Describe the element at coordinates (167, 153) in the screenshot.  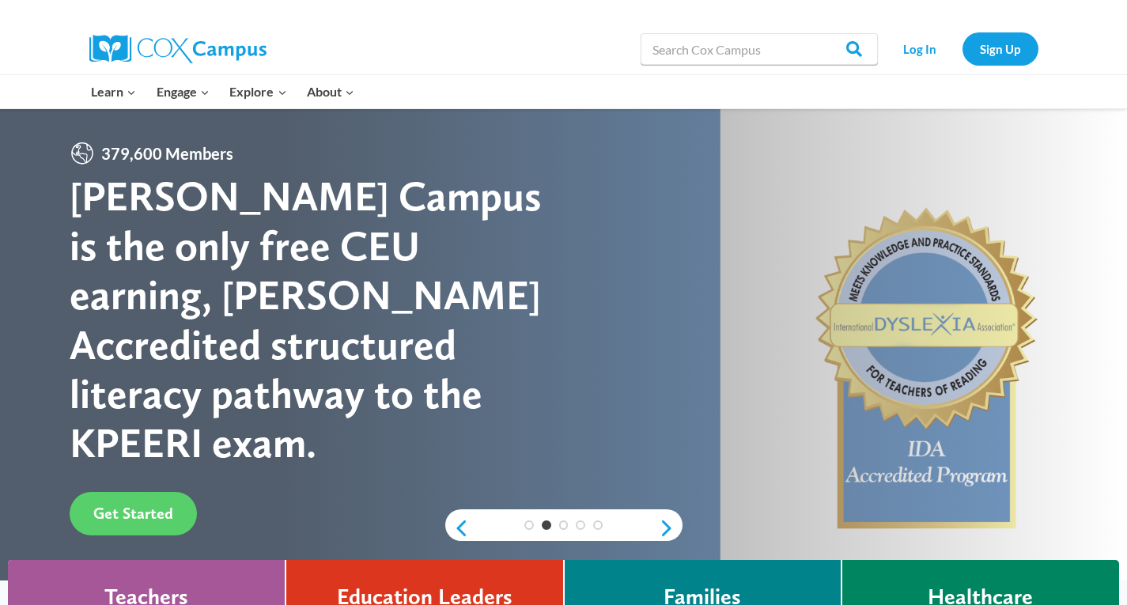
I see `span: 379,600 Members` at that location.